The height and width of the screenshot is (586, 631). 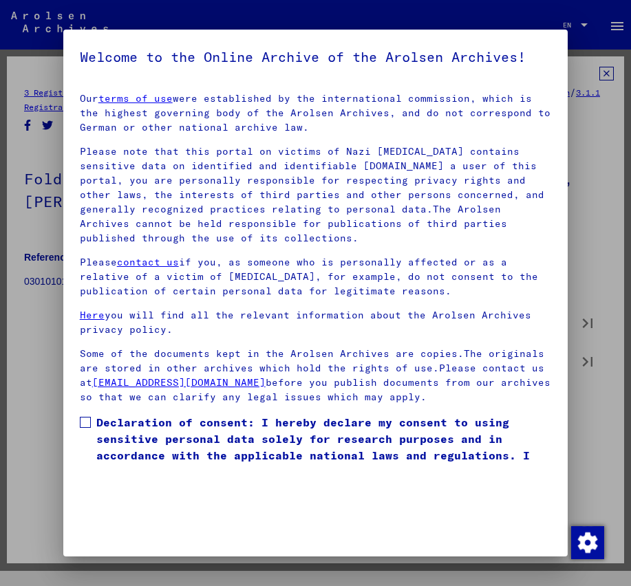 I want to click on p: you will find all the relevant information about the Arolsen Archives privacy policy., so click(x=316, y=323).